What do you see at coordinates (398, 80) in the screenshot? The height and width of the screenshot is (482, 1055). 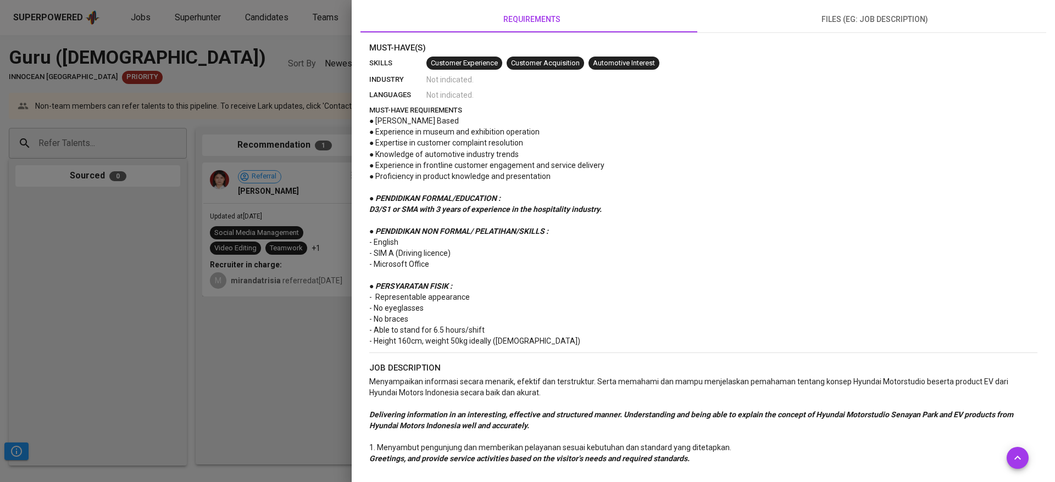 I see `p: industry` at bounding box center [398, 80].